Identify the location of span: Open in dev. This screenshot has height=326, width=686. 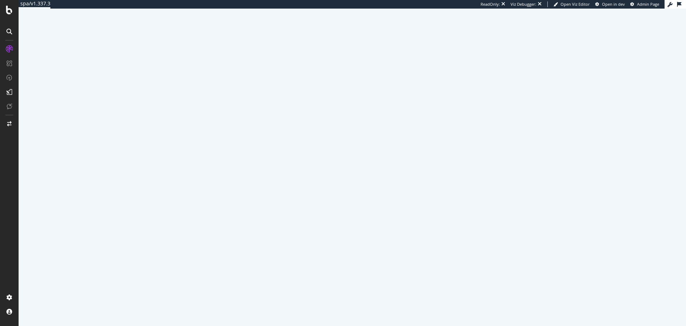
(614, 4).